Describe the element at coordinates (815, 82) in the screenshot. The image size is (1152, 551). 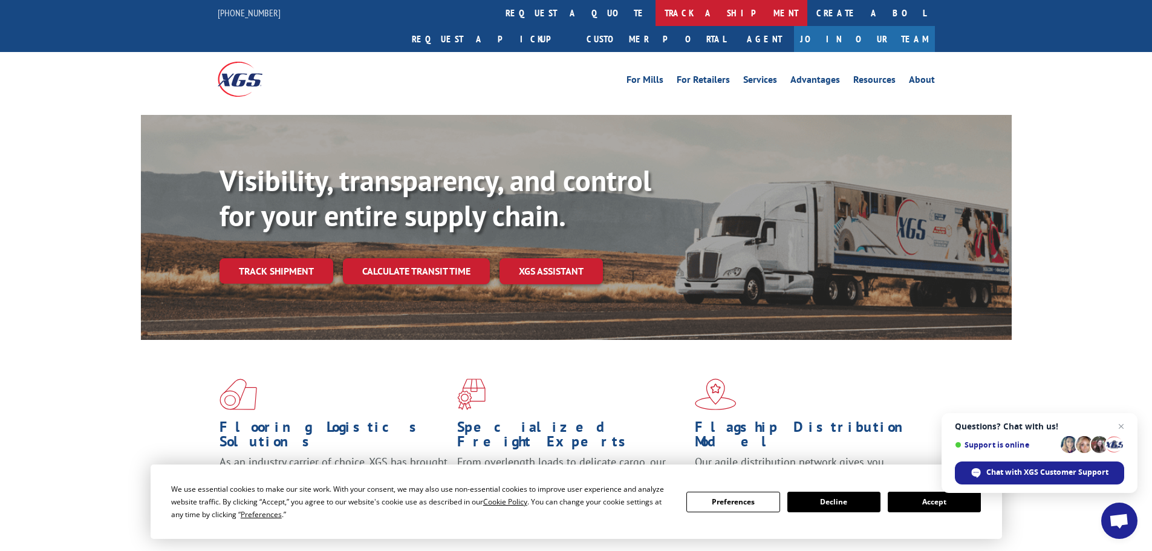
I see `a: Advantages` at that location.